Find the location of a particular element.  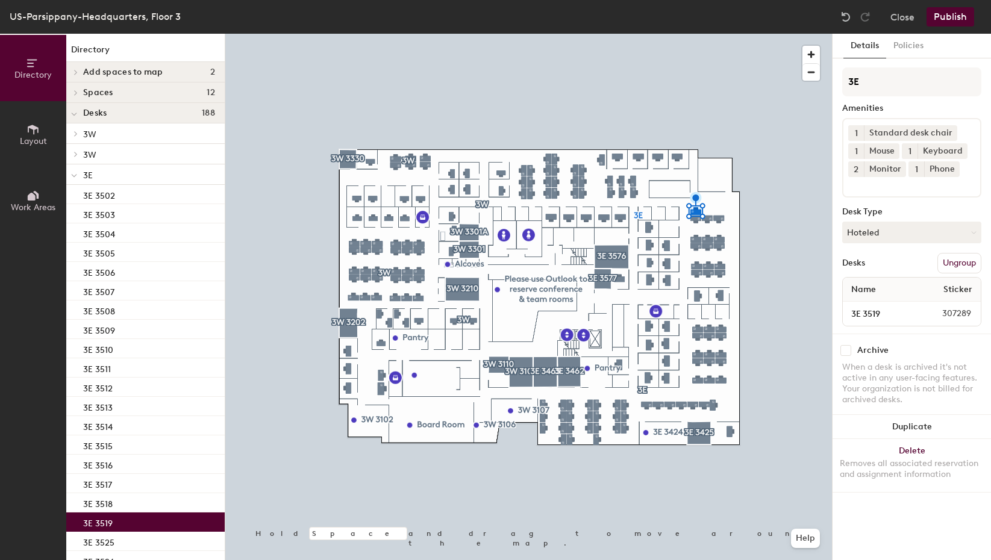

span: Work Areas is located at coordinates (33, 207).